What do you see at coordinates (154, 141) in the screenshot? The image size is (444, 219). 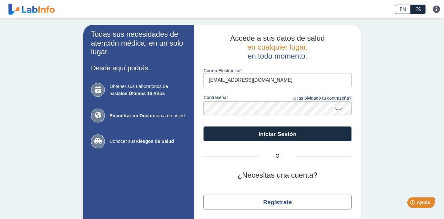 I see `b: Riesgos de Salud` at bounding box center [154, 141].